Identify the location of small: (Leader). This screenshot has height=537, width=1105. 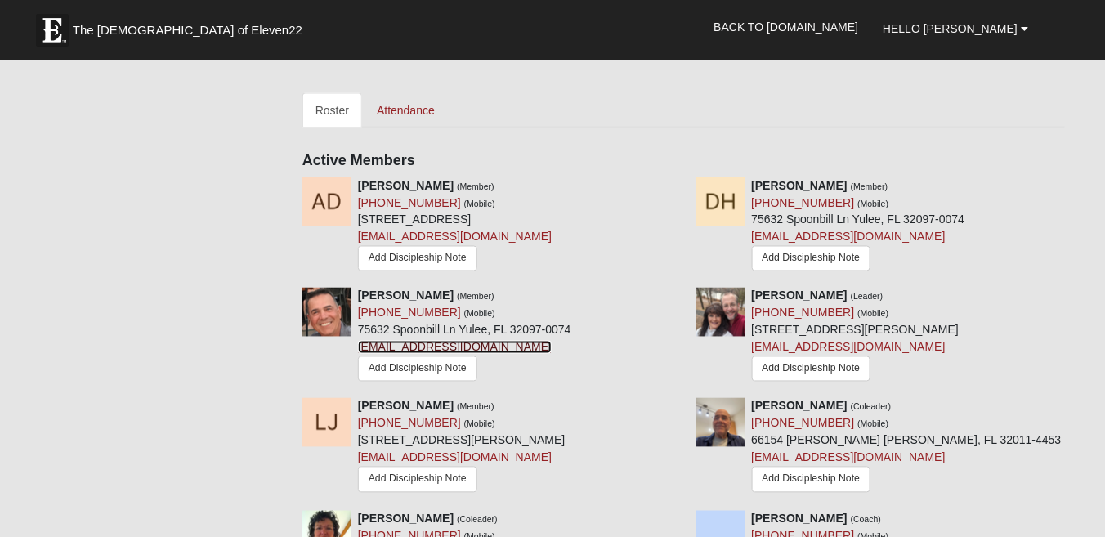
(867, 297).